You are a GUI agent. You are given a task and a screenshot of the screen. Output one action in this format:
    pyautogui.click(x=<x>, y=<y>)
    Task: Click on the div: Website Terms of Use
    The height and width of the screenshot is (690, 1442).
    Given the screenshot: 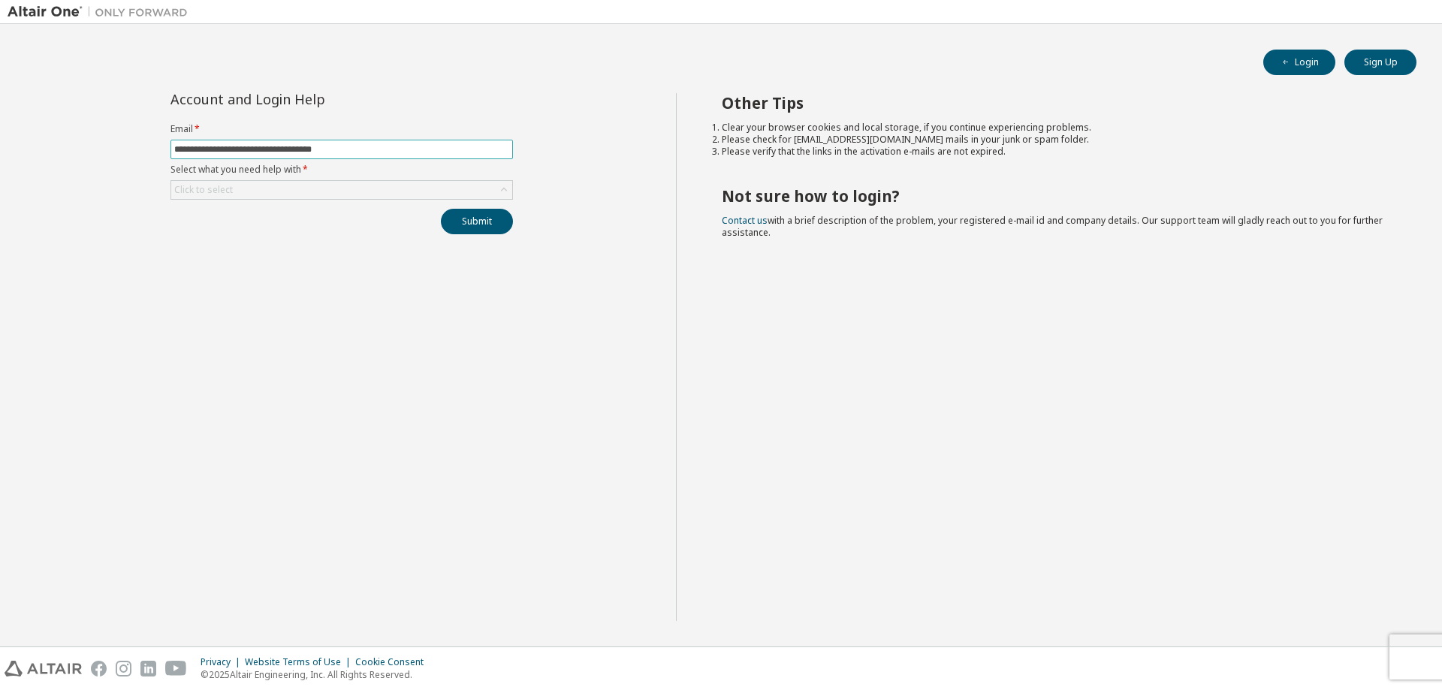 What is the action you would take?
    pyautogui.click(x=300, y=662)
    